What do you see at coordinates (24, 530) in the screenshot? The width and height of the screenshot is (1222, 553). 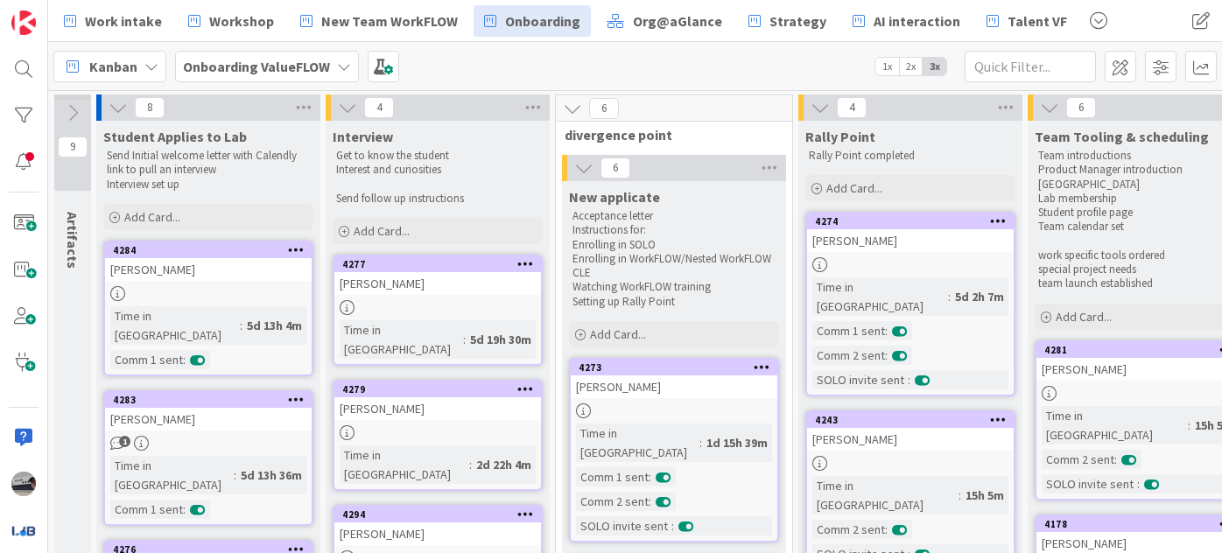 I see `img: avatar` at bounding box center [24, 530].